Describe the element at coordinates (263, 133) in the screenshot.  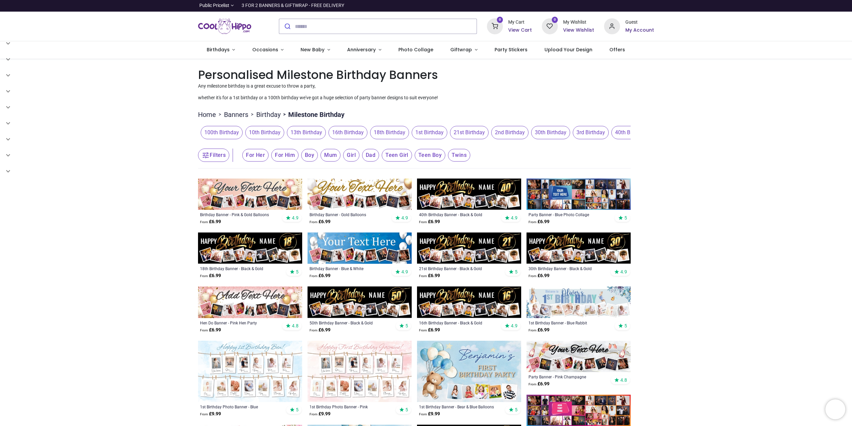
I see `button: 10th Birthday` at that location.